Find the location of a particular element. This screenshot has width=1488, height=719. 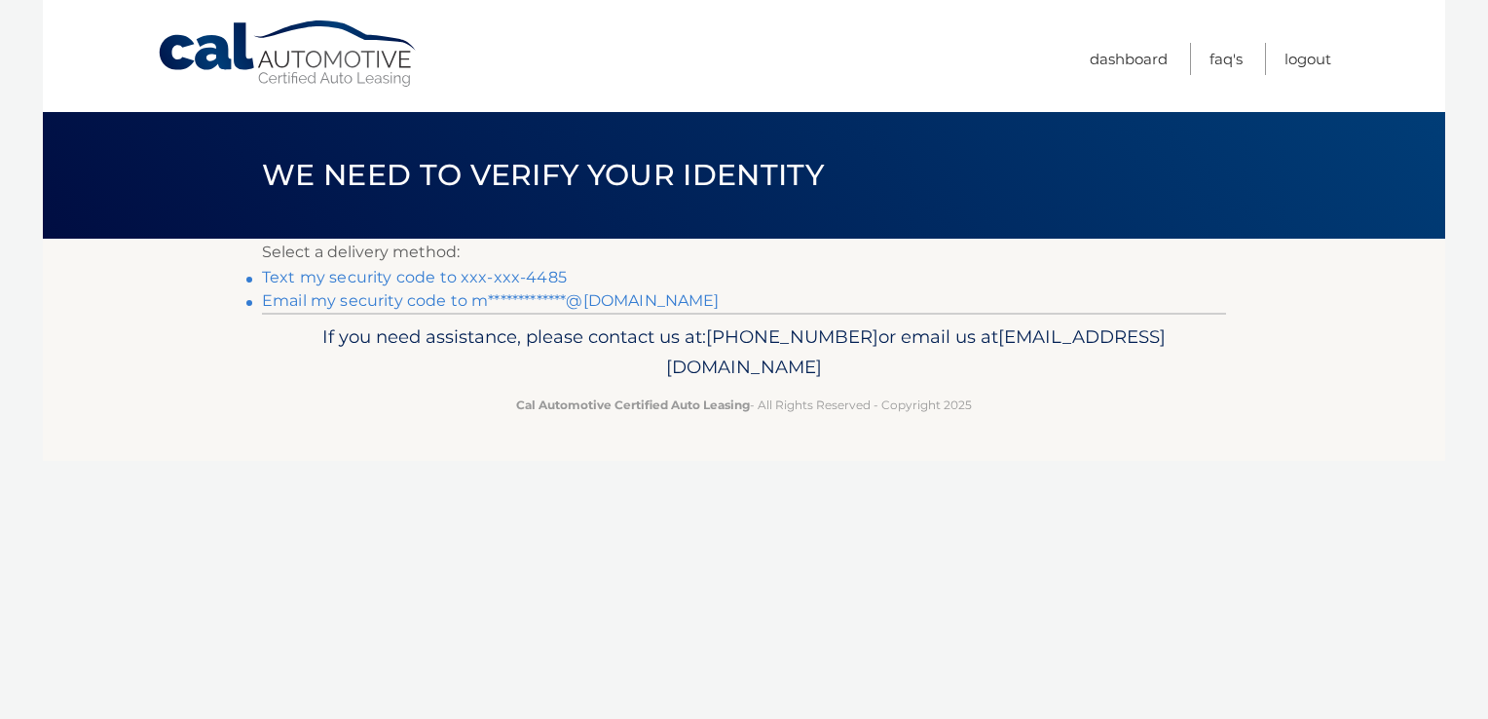

a: Dashboard is located at coordinates (1128, 58).